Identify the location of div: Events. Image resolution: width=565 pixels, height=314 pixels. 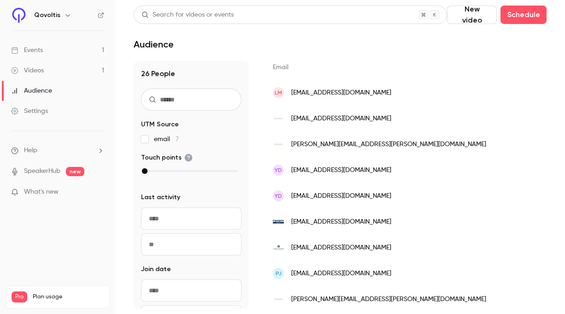
(27, 50).